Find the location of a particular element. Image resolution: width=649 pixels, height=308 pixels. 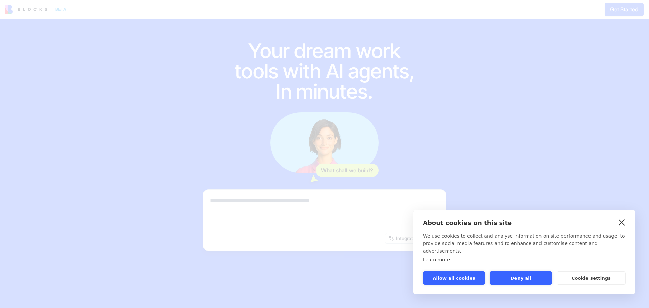

strong: About cookies on this site is located at coordinates (467, 223).